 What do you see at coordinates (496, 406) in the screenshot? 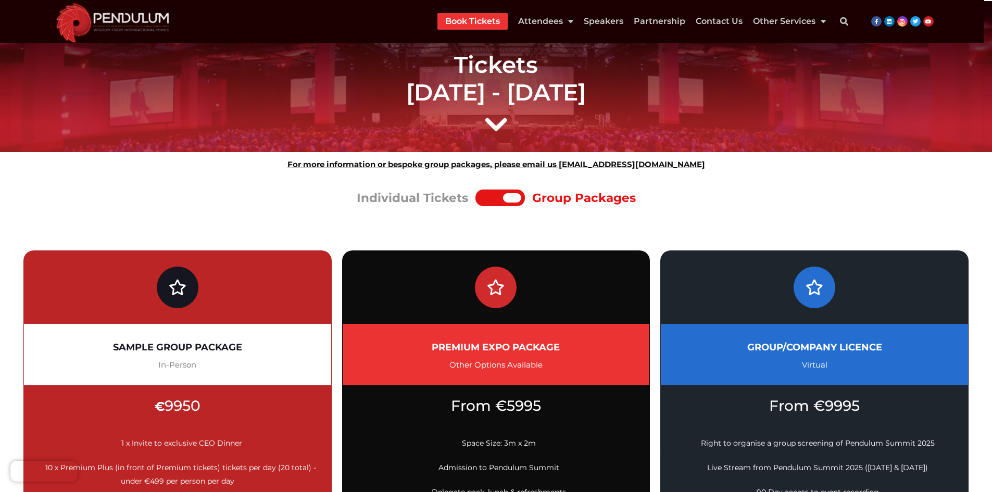
I see `span: From €5995` at bounding box center [496, 406].